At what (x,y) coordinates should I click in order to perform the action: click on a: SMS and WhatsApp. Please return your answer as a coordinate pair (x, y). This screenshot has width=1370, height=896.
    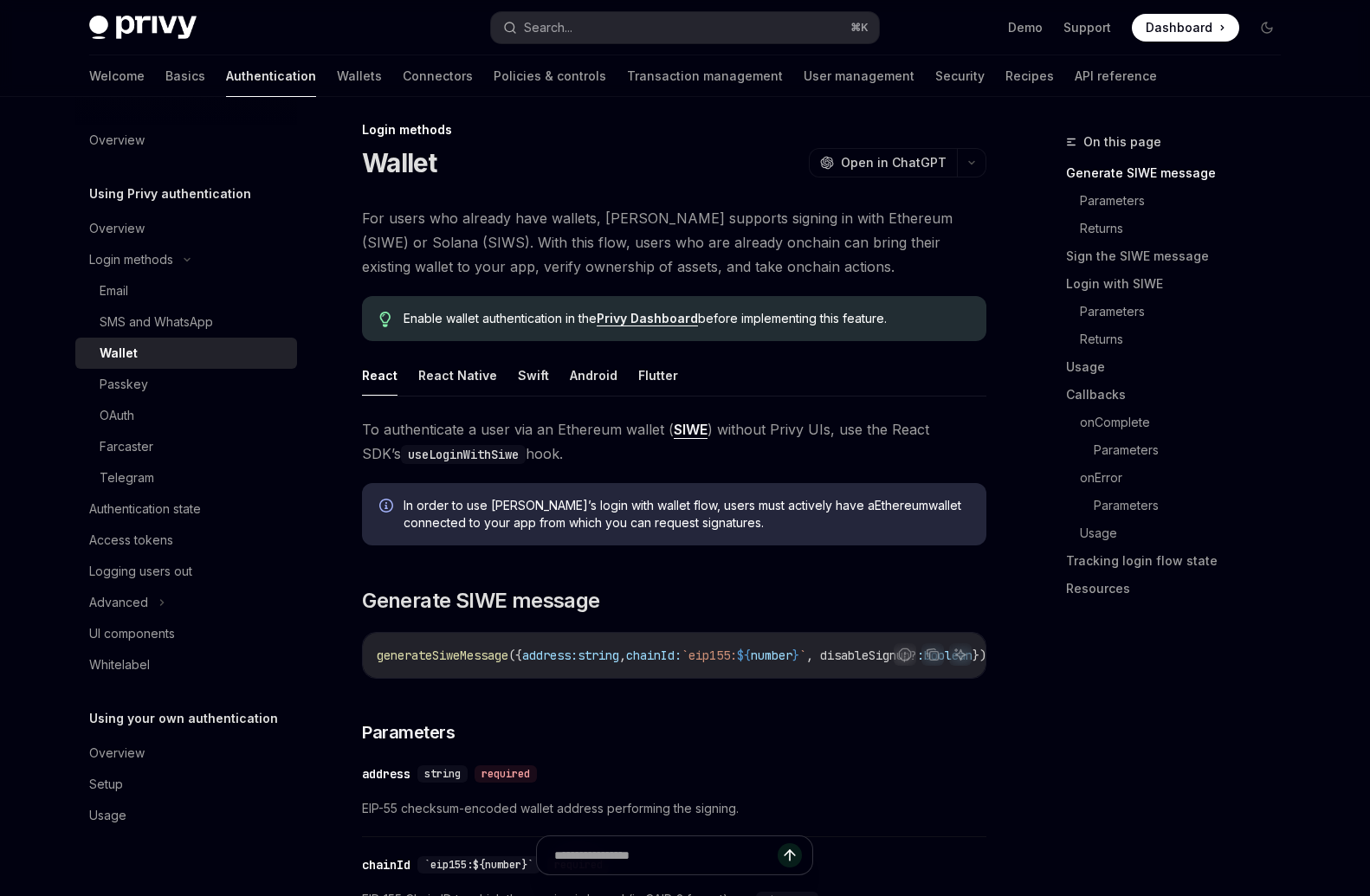
    Looking at the image, I should click on (186, 322).